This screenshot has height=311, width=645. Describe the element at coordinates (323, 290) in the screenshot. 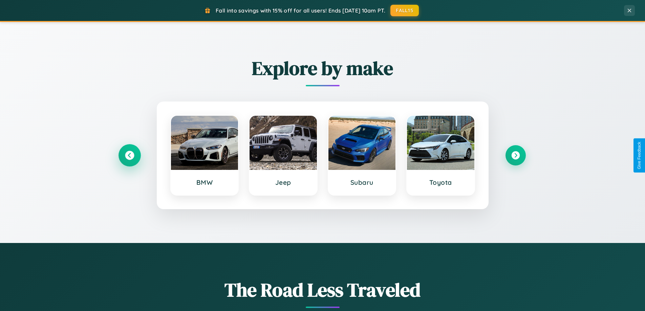

I see `h1: The Road Less Traveled` at that location.